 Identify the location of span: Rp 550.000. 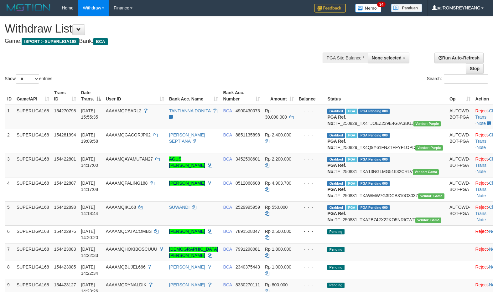
(276, 207).